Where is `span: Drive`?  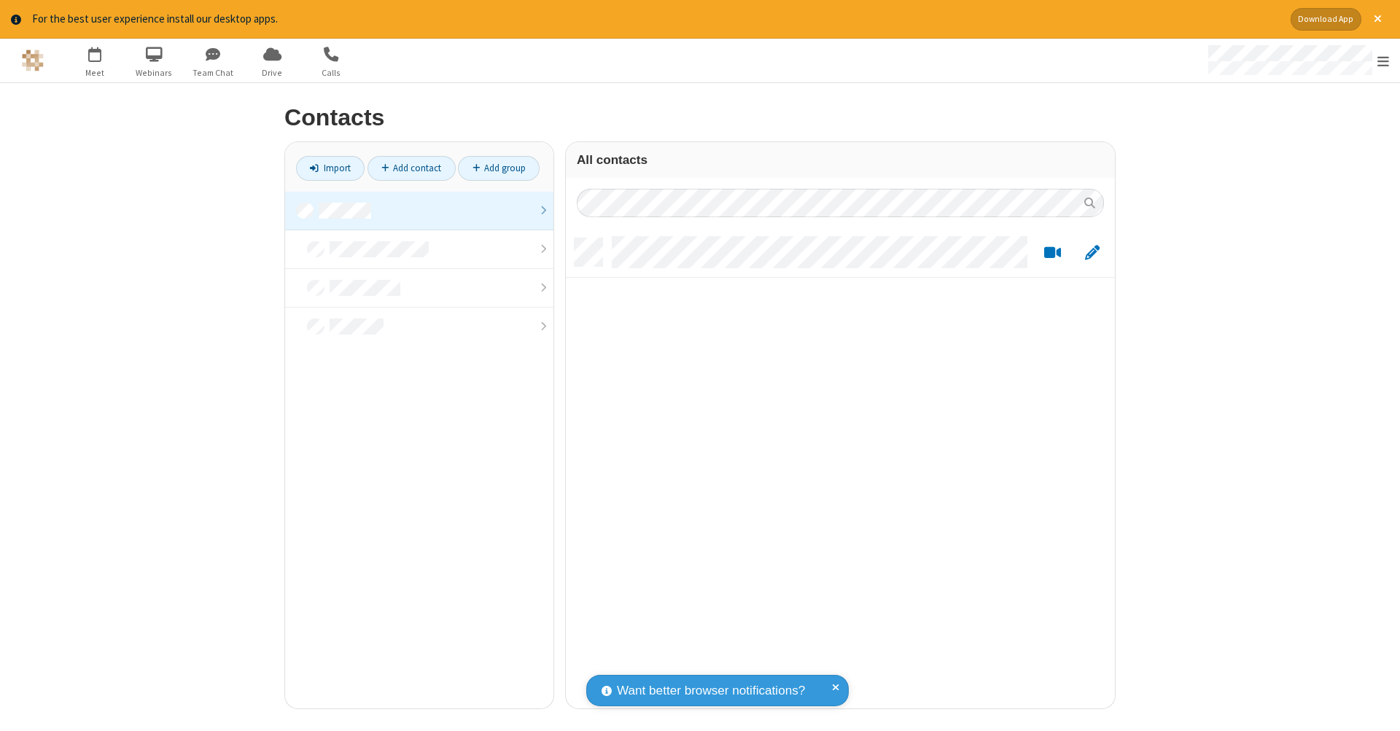 span: Drive is located at coordinates (272, 73).